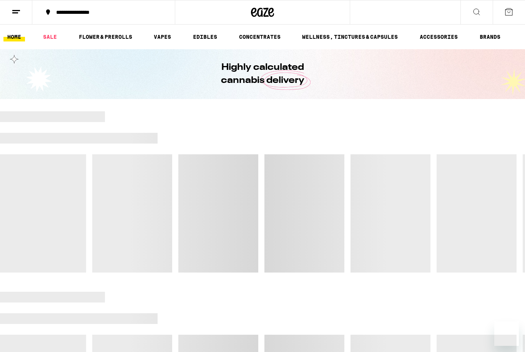 This screenshot has width=525, height=352. Describe the element at coordinates (349, 37) in the screenshot. I see `a: WELLNESS, TINCTURES & CAPSULES` at that location.